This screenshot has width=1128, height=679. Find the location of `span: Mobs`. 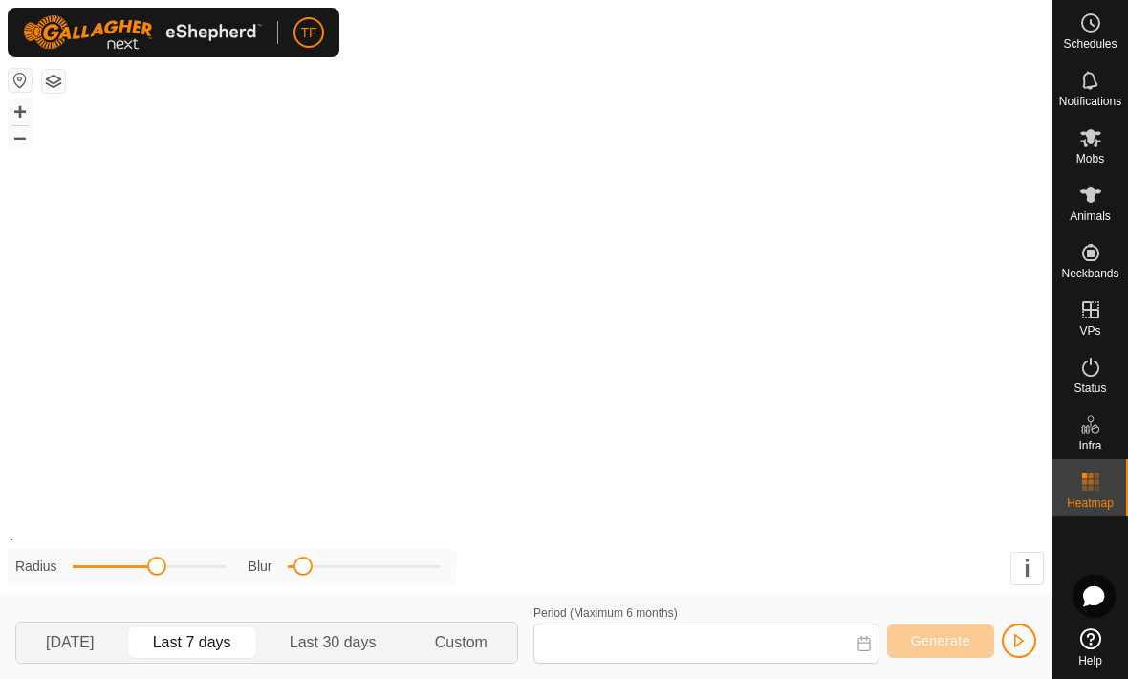

span: Mobs is located at coordinates (1090, 159).